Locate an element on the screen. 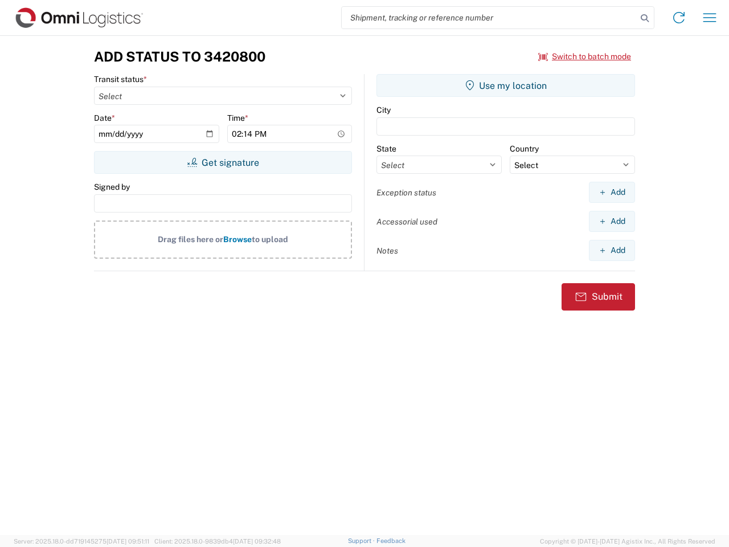 The width and height of the screenshot is (729, 547). label: Signed by is located at coordinates (112, 187).